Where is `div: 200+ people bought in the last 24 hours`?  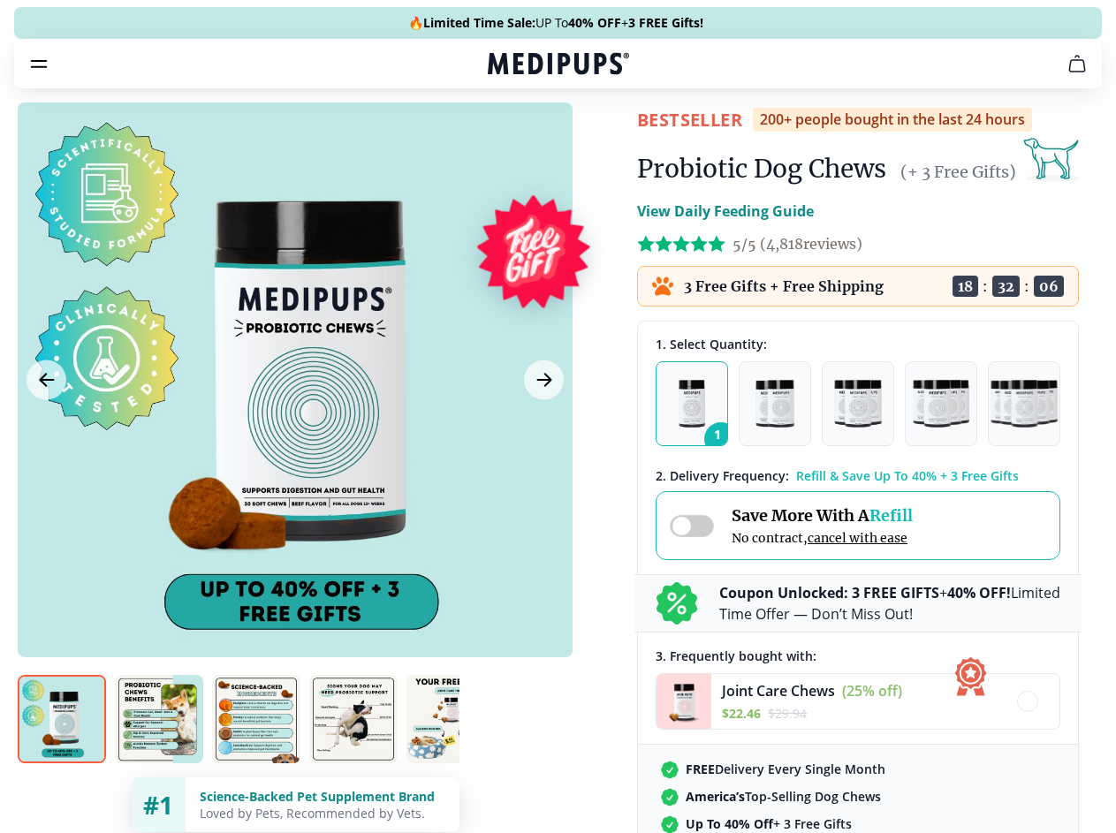 div: 200+ people bought in the last 24 hours is located at coordinates (892, 119).